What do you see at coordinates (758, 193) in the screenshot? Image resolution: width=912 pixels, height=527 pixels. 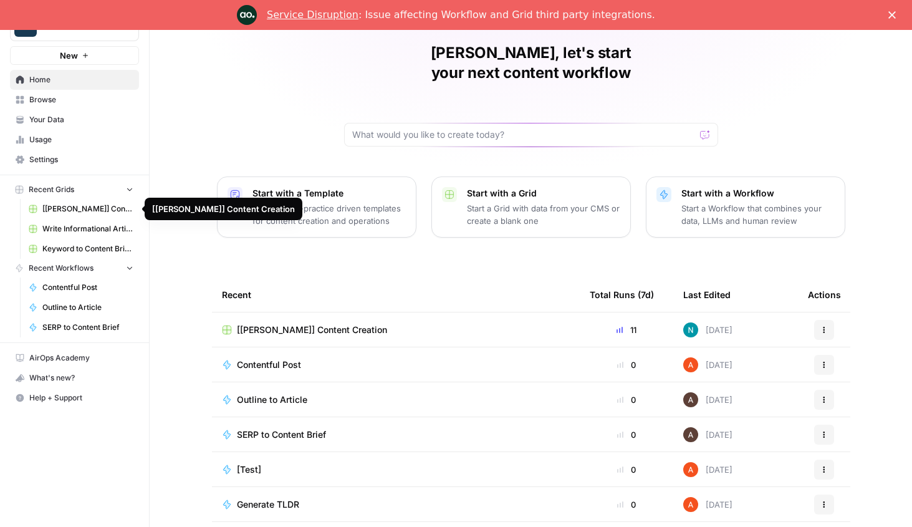 I see `p: Start with a Workflow` at bounding box center [758, 193].